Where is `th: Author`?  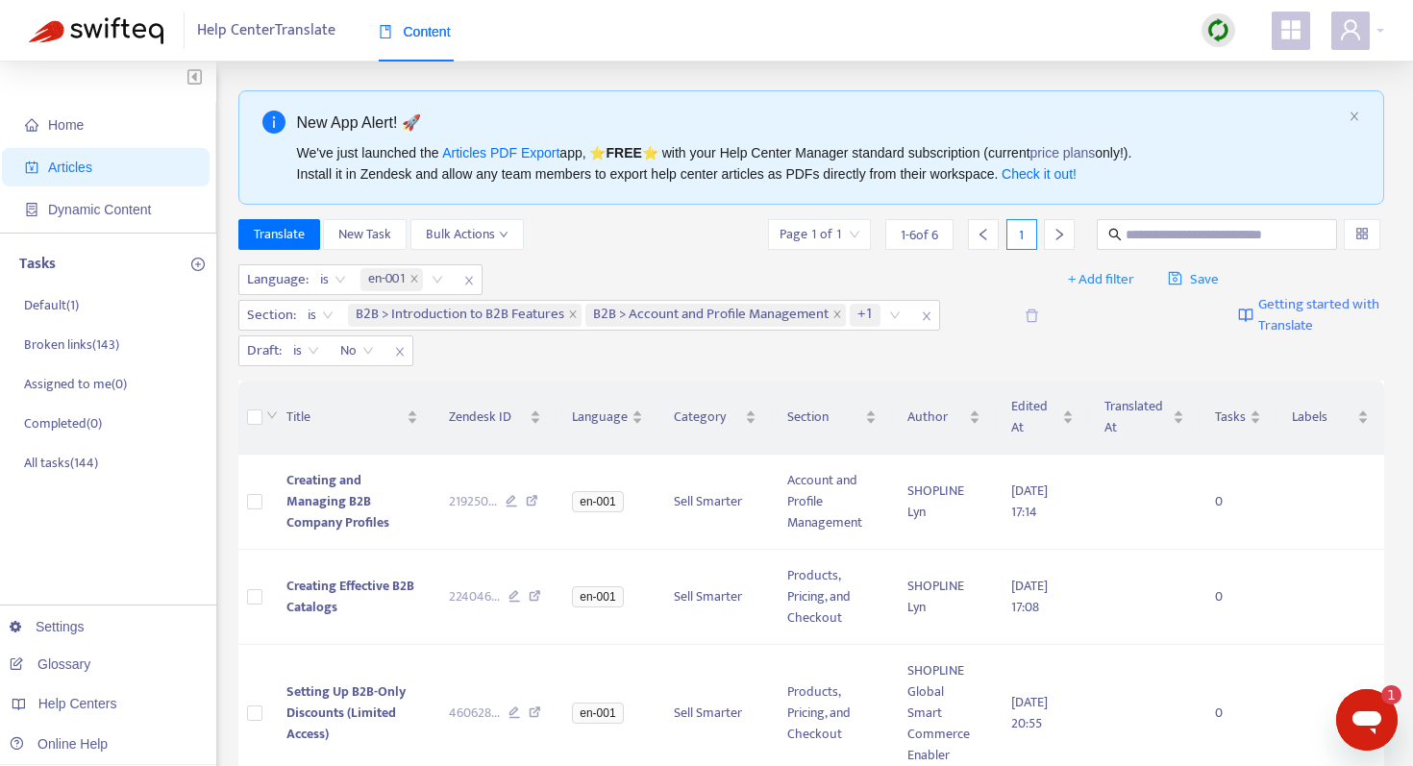
th: Author is located at coordinates (944, 417).